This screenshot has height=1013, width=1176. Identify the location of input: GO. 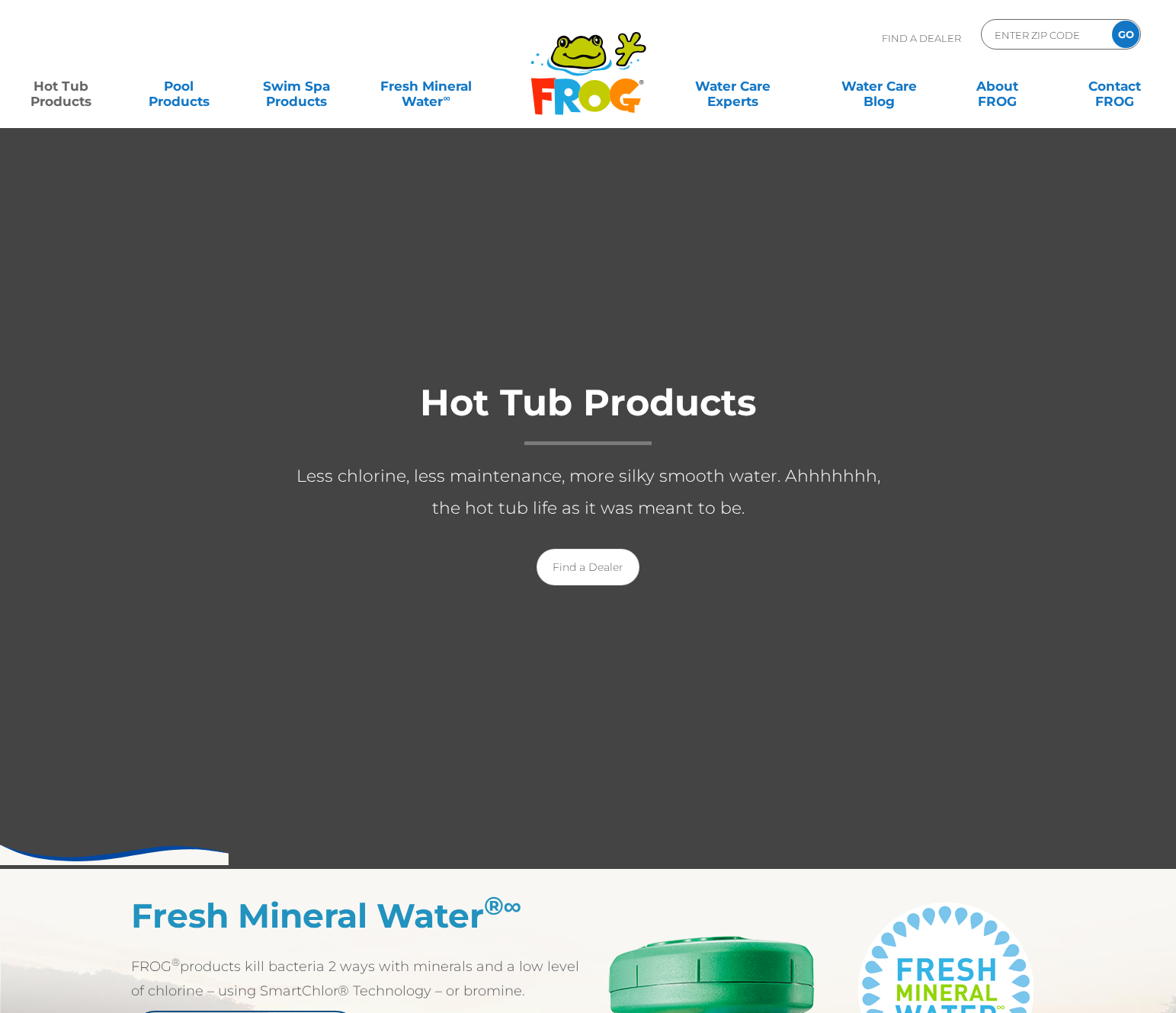
(1126, 34).